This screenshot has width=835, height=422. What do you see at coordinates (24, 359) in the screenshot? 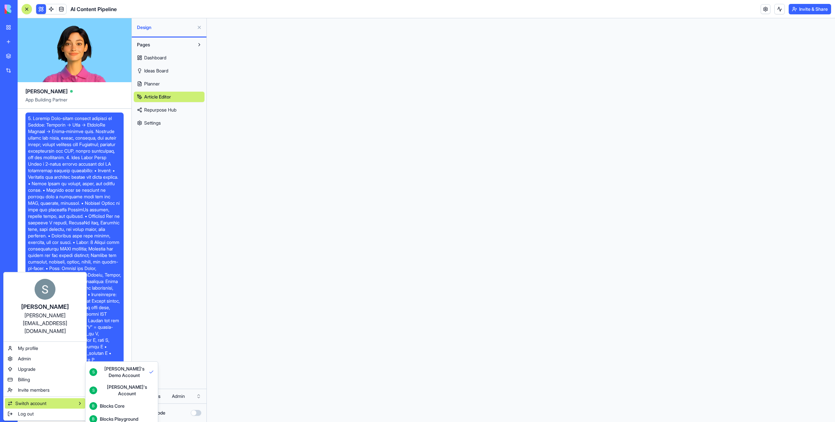
I see `span: Admin` at bounding box center [24, 359].